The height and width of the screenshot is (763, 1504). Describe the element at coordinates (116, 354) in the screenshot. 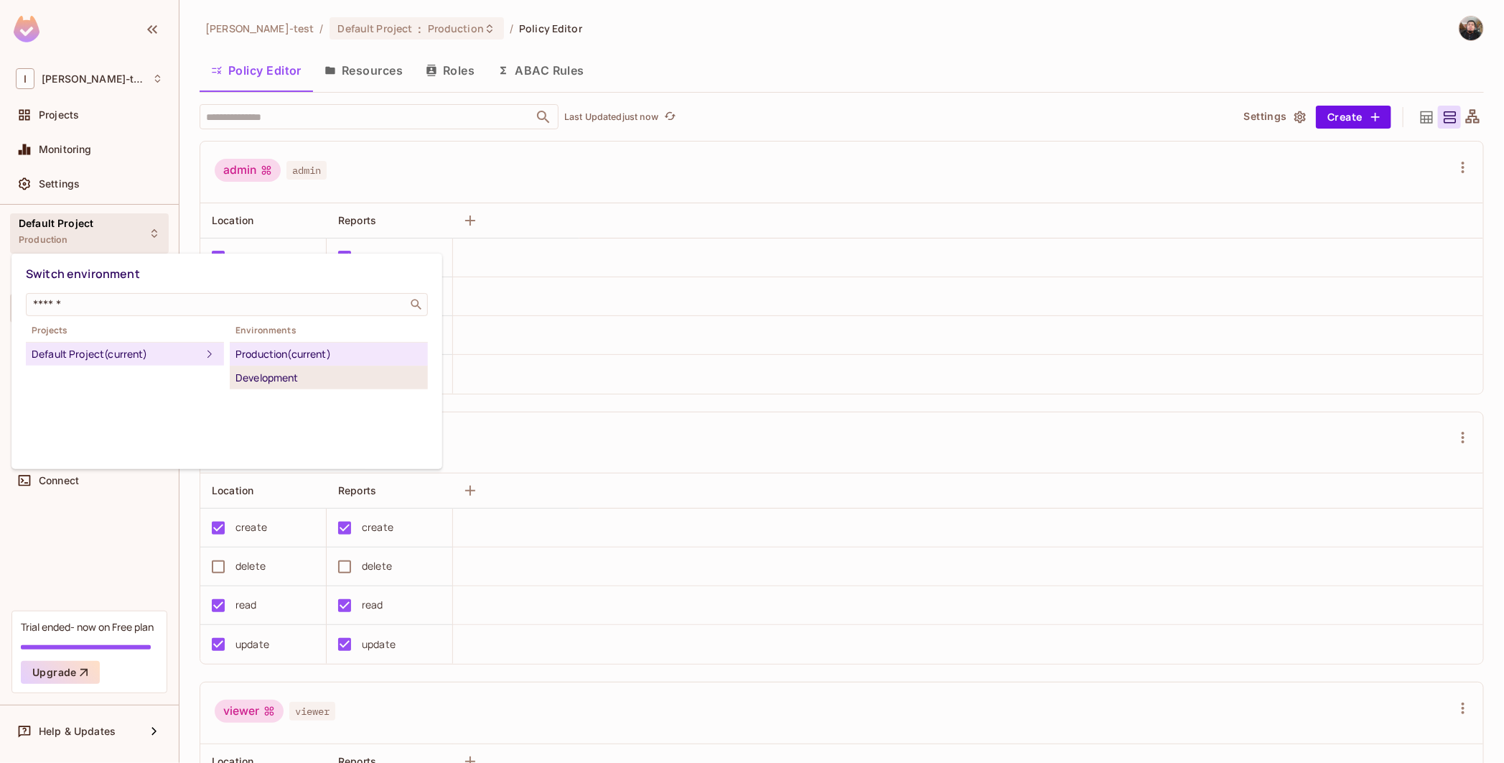

I see `div: Default Project (current)` at that location.